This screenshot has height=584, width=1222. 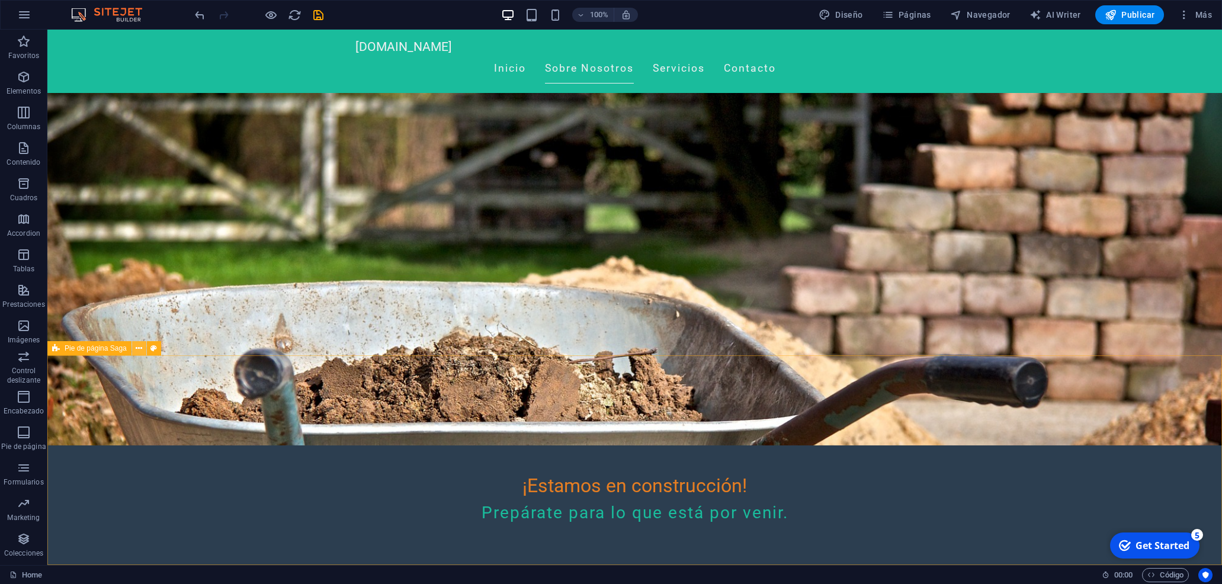 I want to click on span: Diseño, so click(x=841, y=15).